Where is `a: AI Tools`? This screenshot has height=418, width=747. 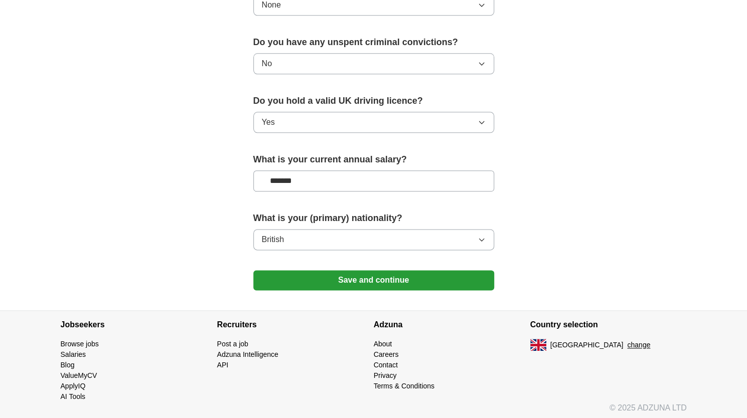
a: AI Tools is located at coordinates (73, 397).